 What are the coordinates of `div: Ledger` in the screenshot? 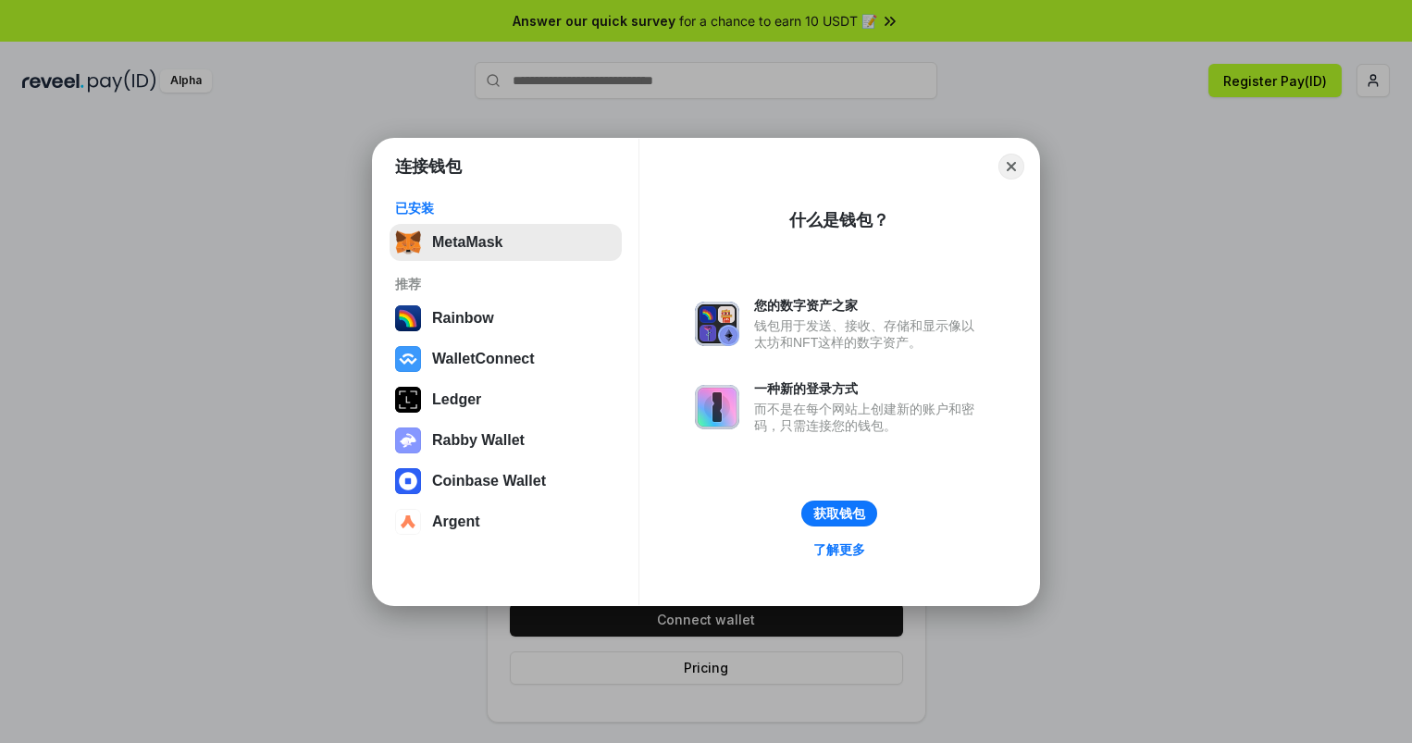 It's located at (456, 400).